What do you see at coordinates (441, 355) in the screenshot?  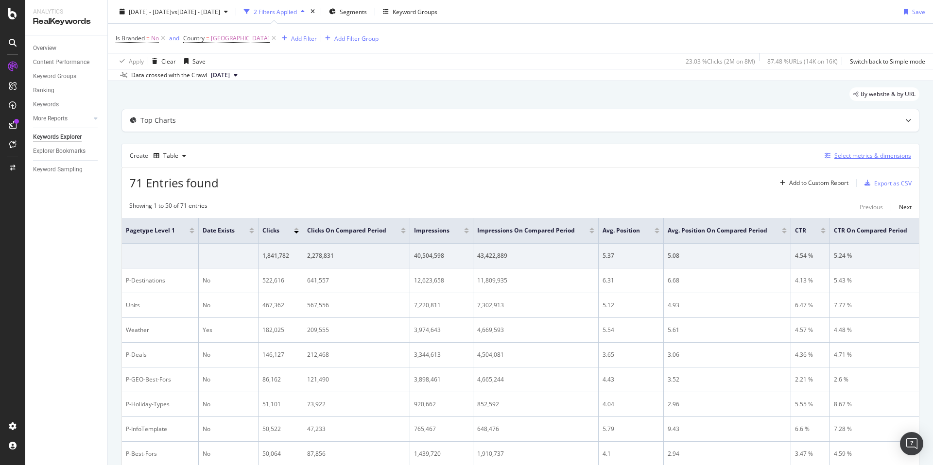 I see `div: 3,344,613` at bounding box center [441, 355].